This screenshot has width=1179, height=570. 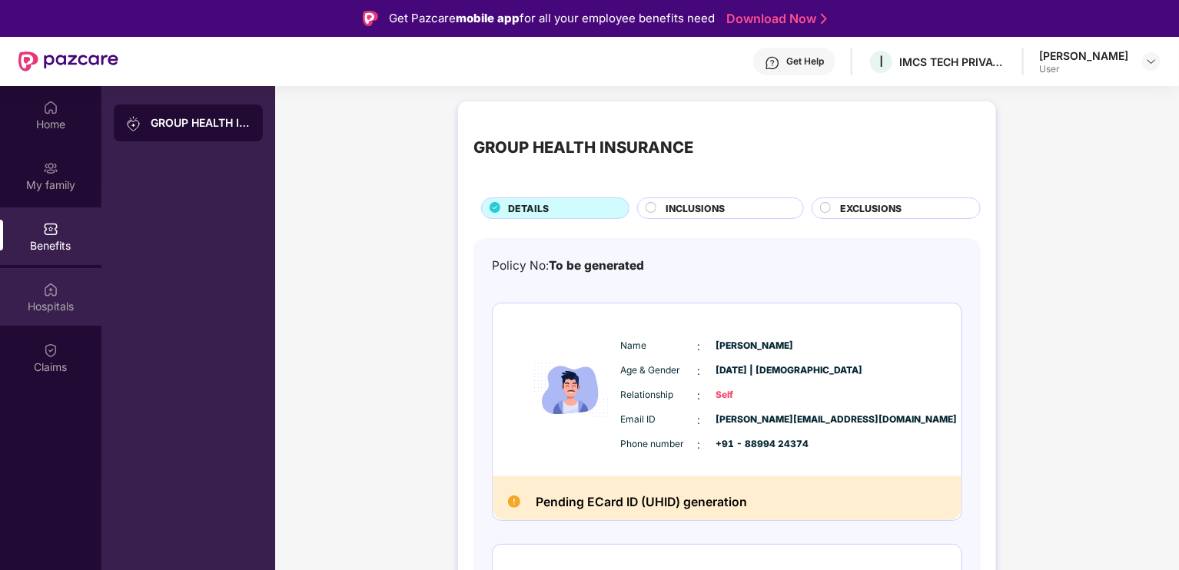 What do you see at coordinates (1152, 61) in the screenshot?
I see `img: svg+xml;base64,PHN2ZyBpZD0iRHJvcGRvd24tMzJ4MzIiIHhtbG5zPSJodHRwOi8vd3d3LnczLm9yZy8yMDAwL3N2ZyIgd2...` at bounding box center [1152, 61].